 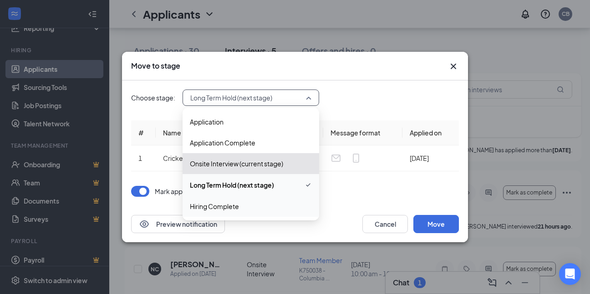 I want to click on span: Onsite Interview (current stage), so click(x=236, y=164).